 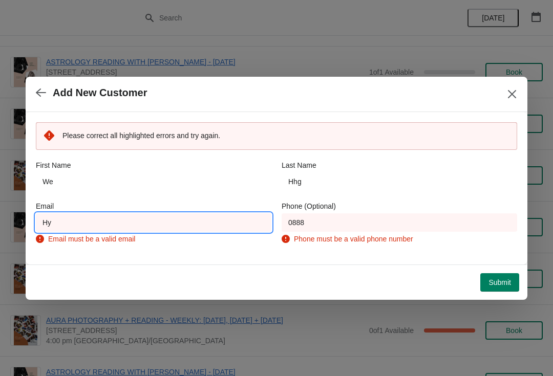 I want to click on h2: Add New Customer, so click(x=100, y=93).